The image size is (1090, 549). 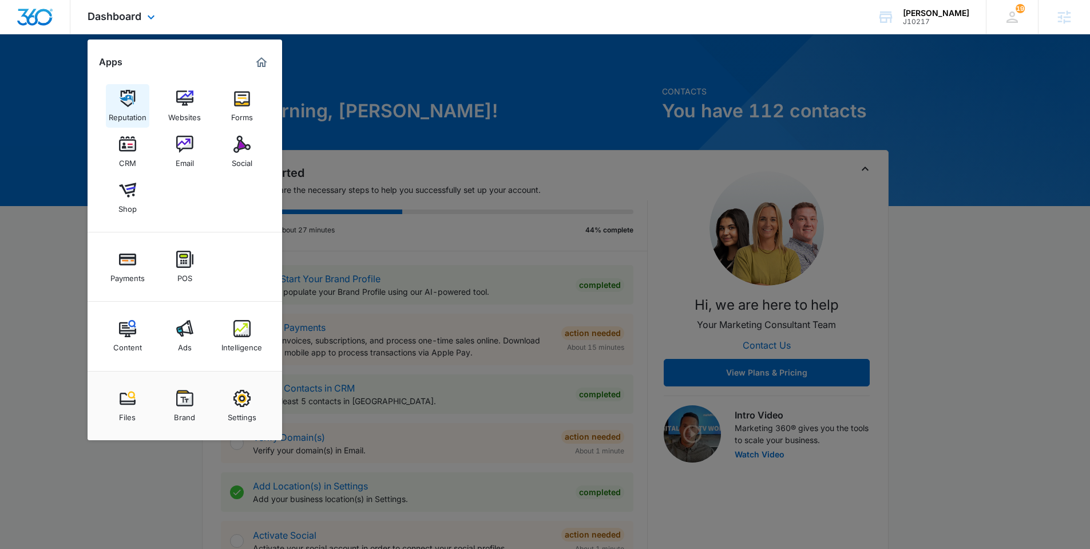 I want to click on a: Social, so click(x=242, y=152).